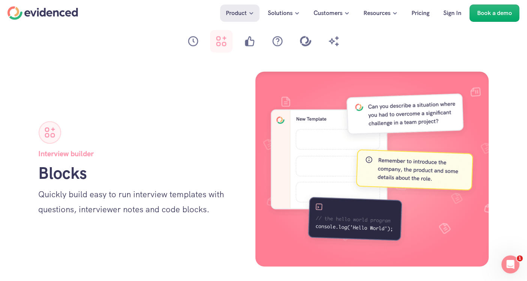 The width and height of the screenshot is (527, 281). I want to click on p: Pricing, so click(421, 13).